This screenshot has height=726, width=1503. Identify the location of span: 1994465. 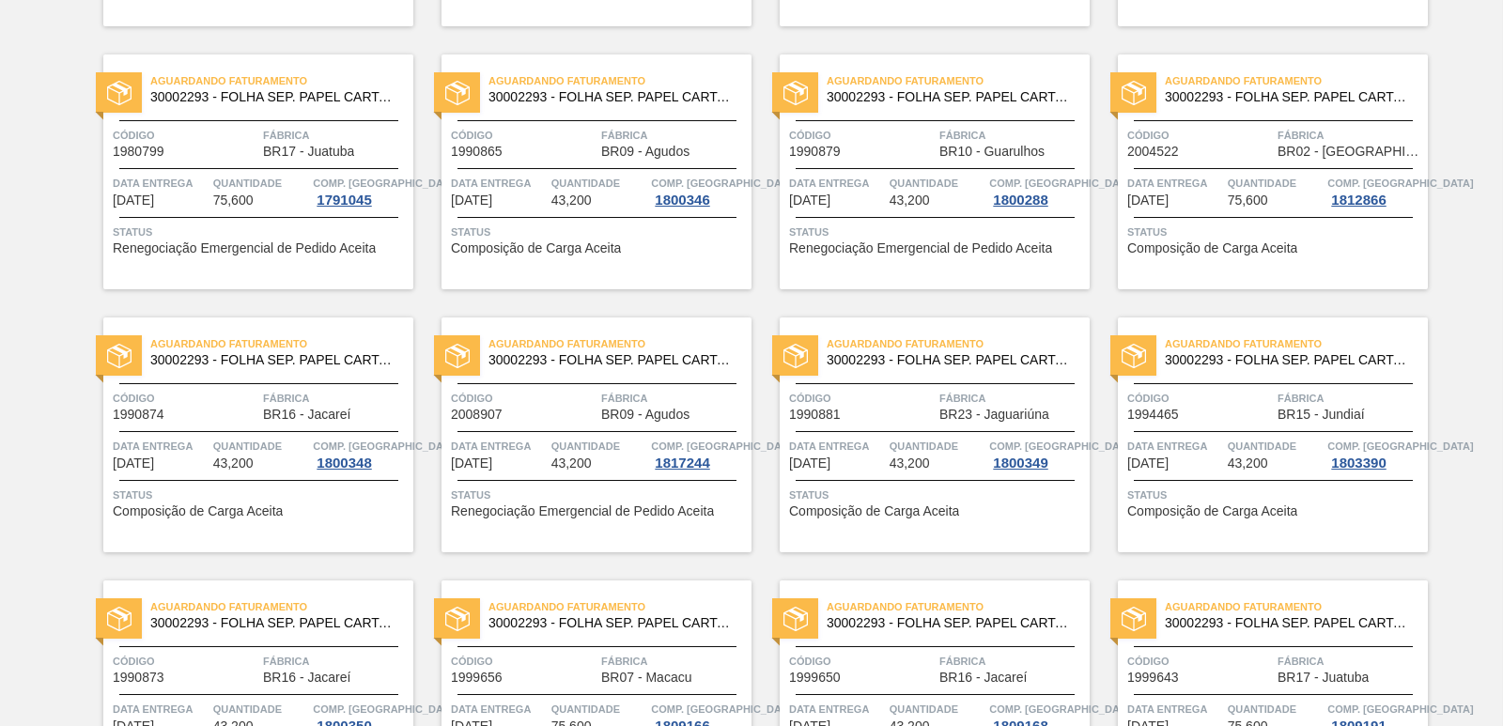
(1153, 414).